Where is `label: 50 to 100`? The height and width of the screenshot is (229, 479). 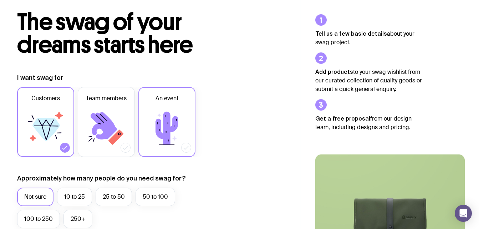
label: 50 to 100 is located at coordinates (155, 197).